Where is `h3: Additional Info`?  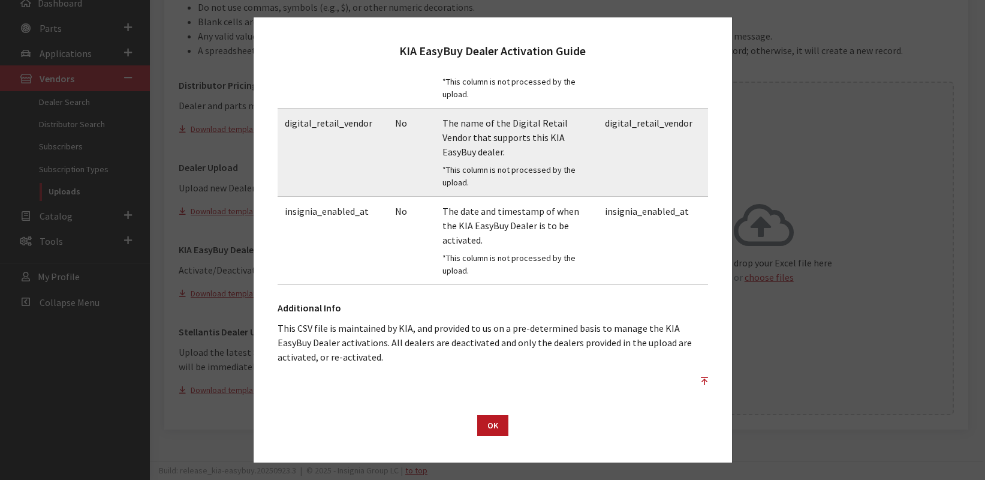
h3: Additional Info is located at coordinates (493, 308).